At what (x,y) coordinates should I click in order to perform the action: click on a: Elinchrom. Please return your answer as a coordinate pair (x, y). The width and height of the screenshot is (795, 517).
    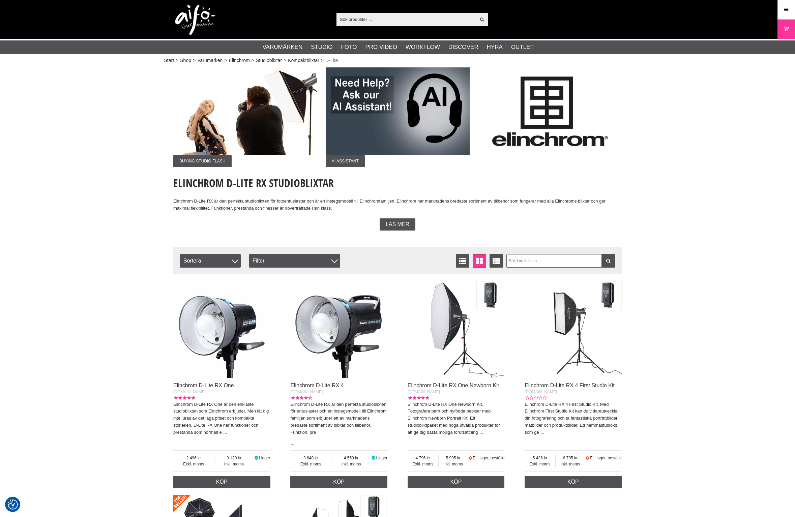
    Looking at the image, I should click on (239, 60).